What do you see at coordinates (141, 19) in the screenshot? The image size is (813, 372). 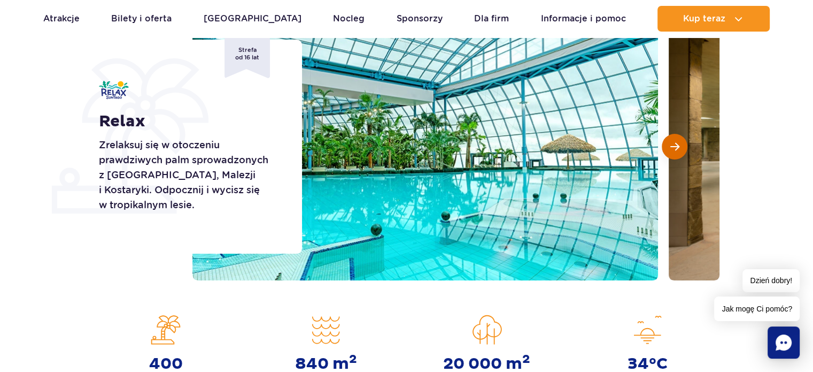 I see `a: Bilety i oferta` at bounding box center [141, 19].